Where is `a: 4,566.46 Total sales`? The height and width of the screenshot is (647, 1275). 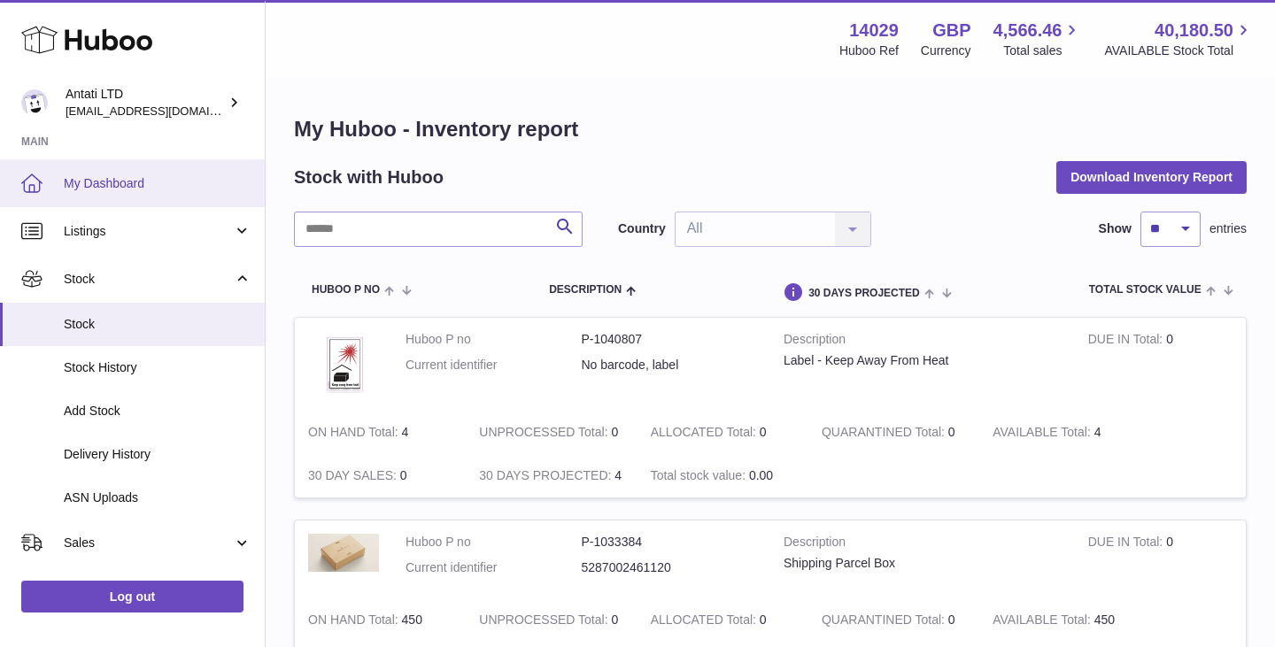 a: 4,566.46 Total sales is located at coordinates (1038, 39).